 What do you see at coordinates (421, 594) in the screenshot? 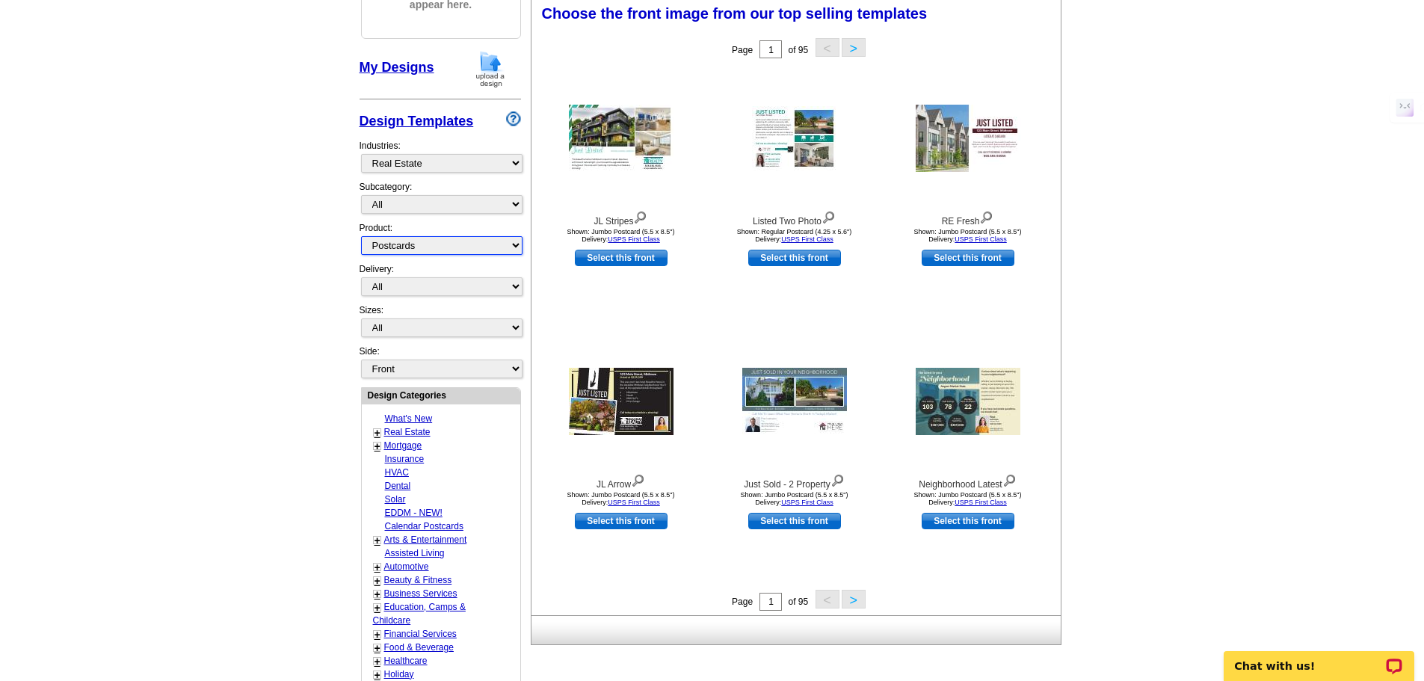
I see `a: Business Services` at bounding box center [421, 594].